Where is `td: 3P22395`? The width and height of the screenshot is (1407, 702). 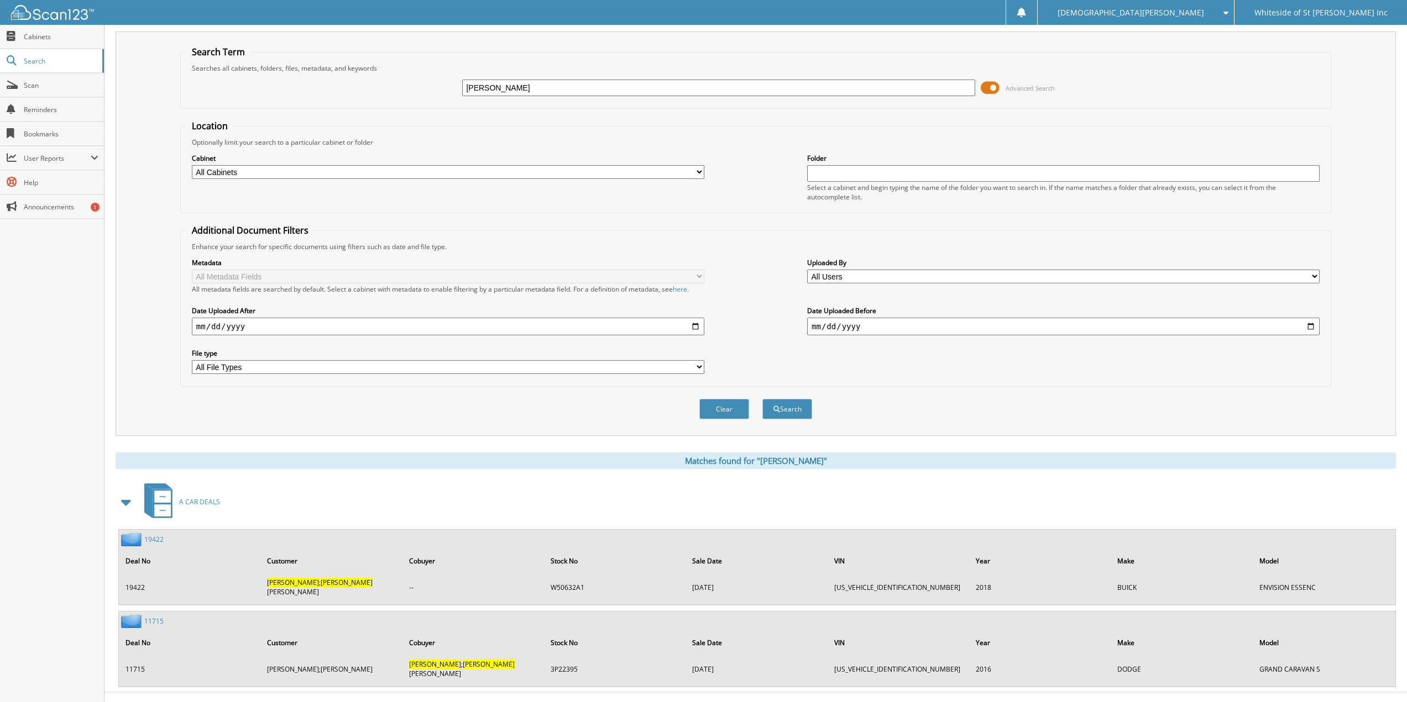
td: 3P22395 is located at coordinates (615, 669).